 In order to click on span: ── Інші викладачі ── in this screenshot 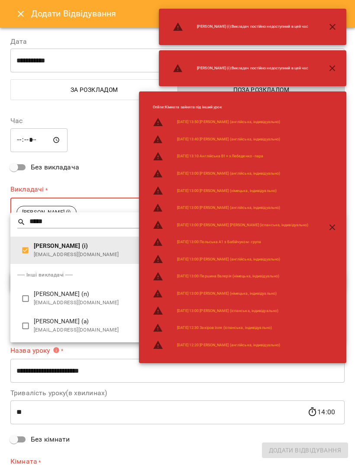, I will do `click(45, 275)`.